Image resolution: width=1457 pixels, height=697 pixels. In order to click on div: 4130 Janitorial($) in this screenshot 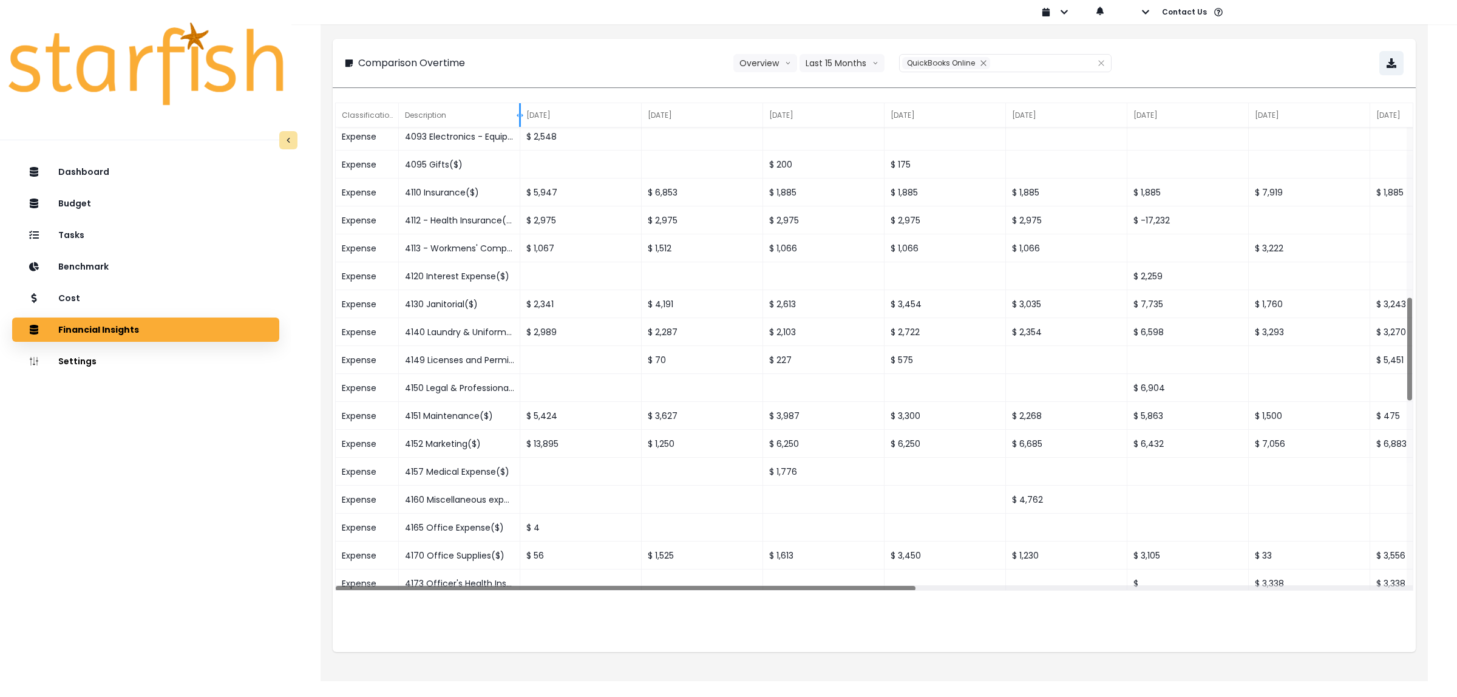, I will do `click(460, 304)`.